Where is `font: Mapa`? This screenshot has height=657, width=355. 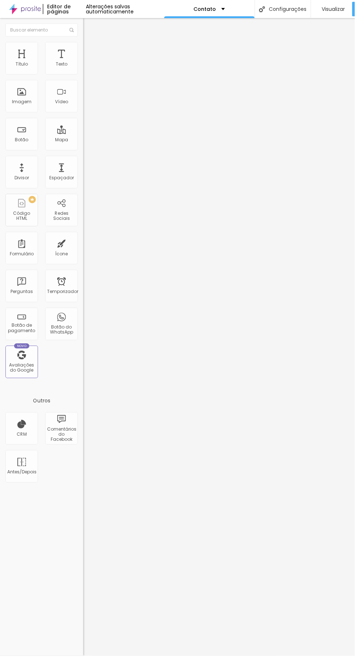
font: Mapa is located at coordinates (62, 140).